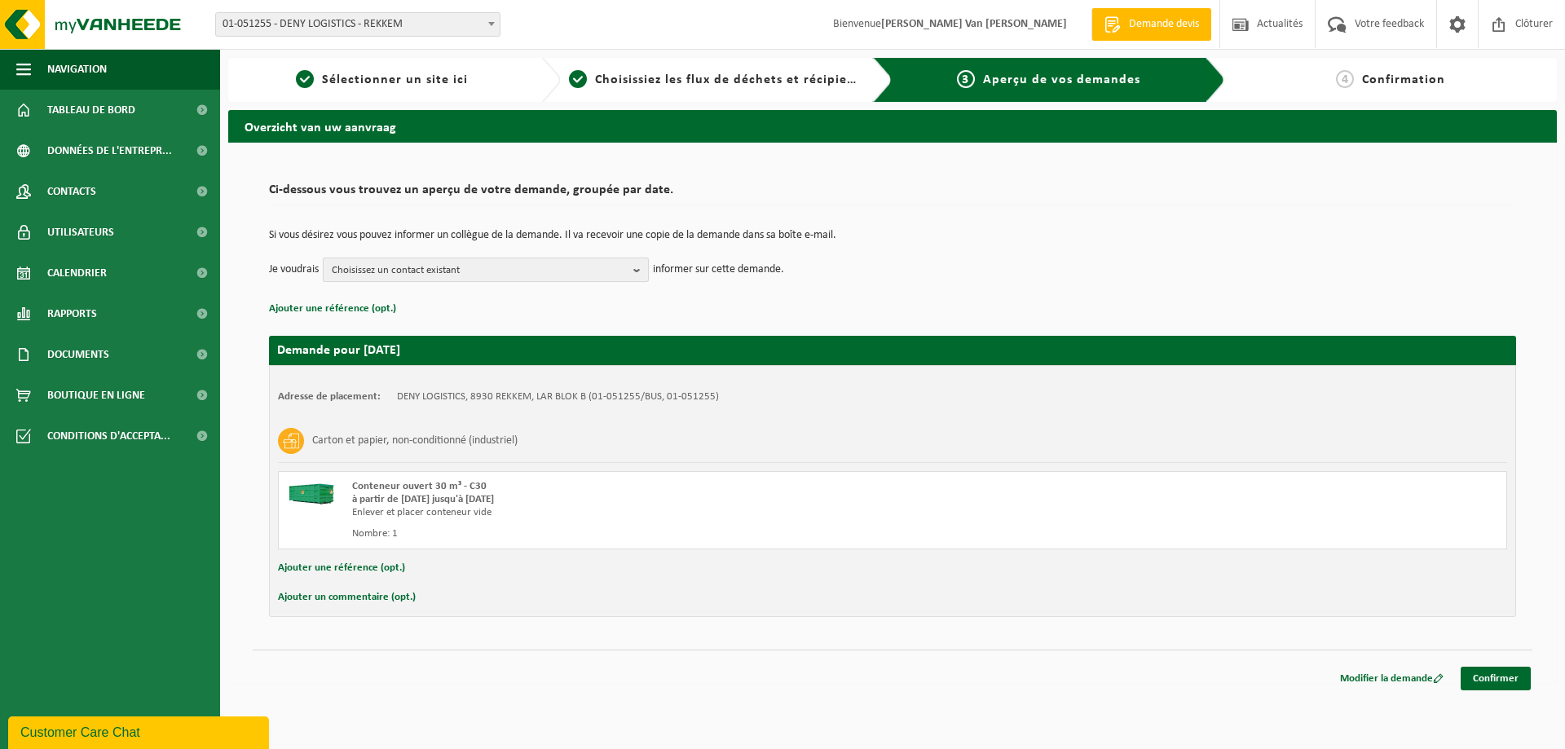  What do you see at coordinates (130, 20) in the screenshot?
I see `div: Customer Care Chat` at bounding box center [130, 20].